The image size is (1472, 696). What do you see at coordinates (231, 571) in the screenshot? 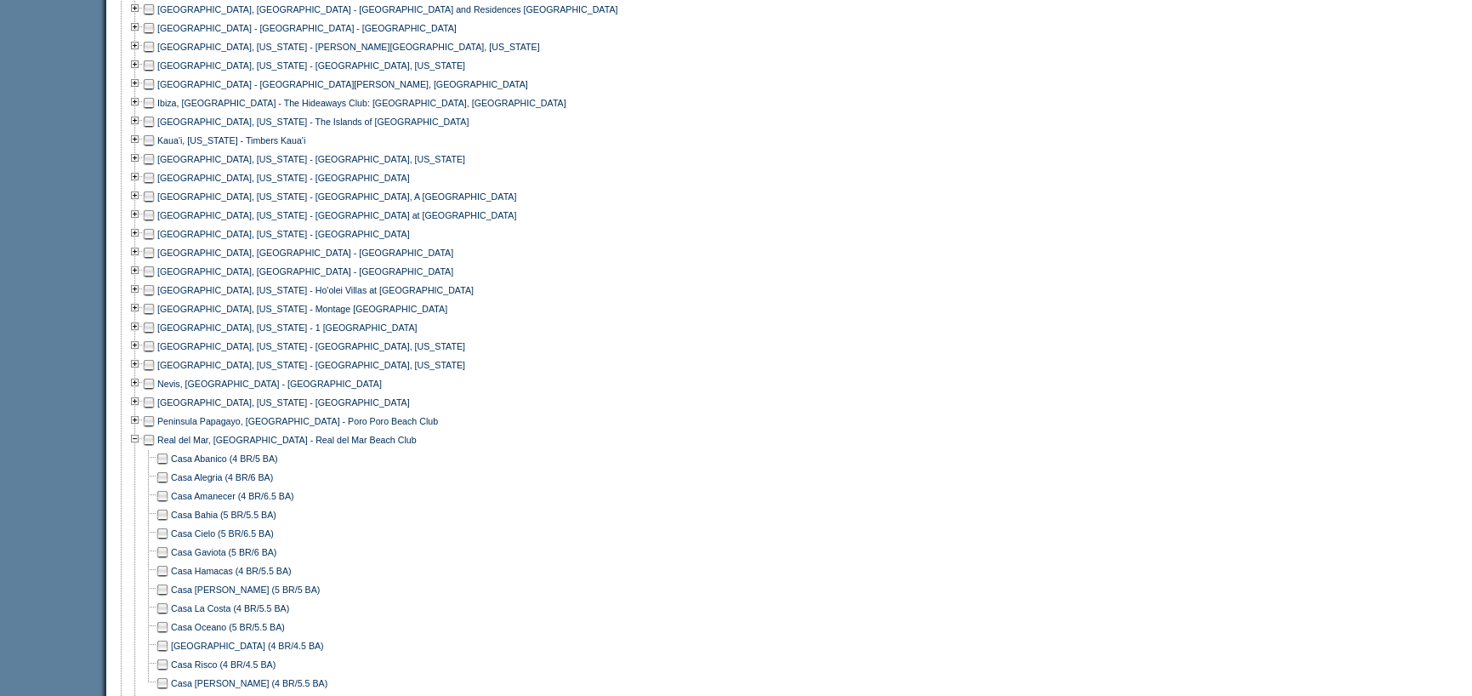
I see `a: Casa Hamacas (4 BR/5.5 BA)` at bounding box center [231, 571].